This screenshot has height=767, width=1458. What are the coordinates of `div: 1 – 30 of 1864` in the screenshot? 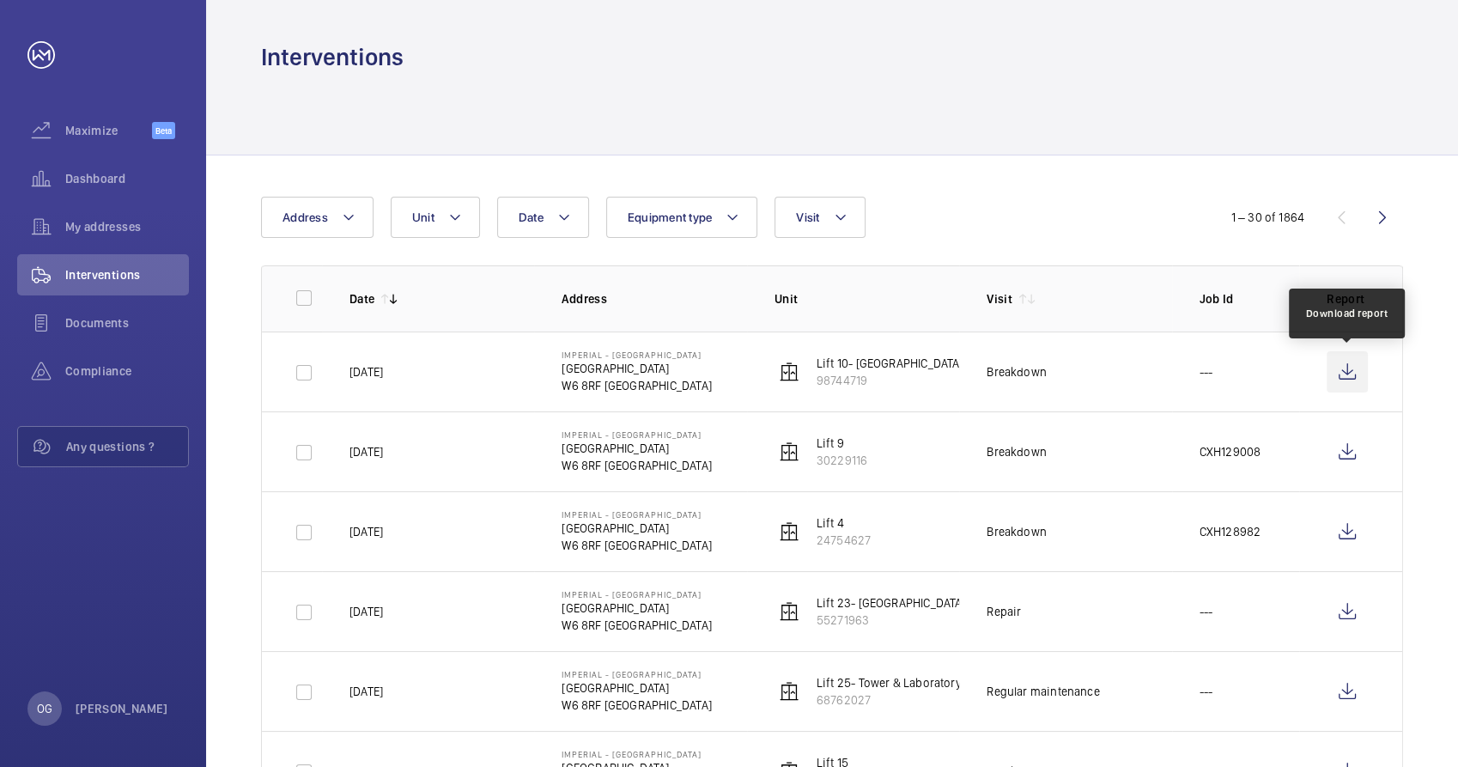 It's located at (1268, 217).